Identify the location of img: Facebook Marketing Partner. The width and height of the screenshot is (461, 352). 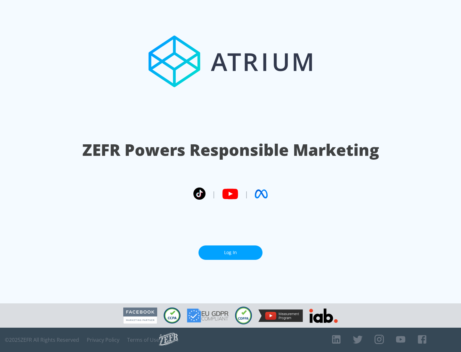
(140, 316).